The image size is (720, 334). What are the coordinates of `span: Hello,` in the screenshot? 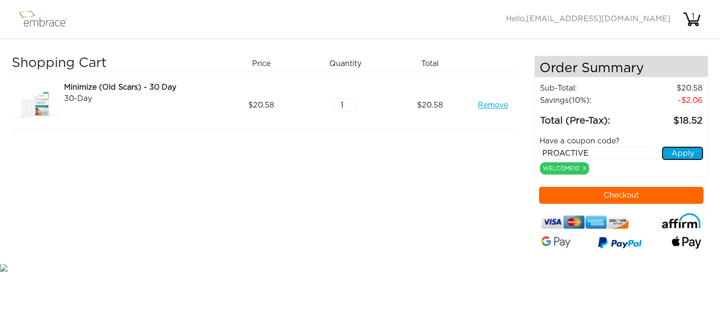 It's located at (588, 19).